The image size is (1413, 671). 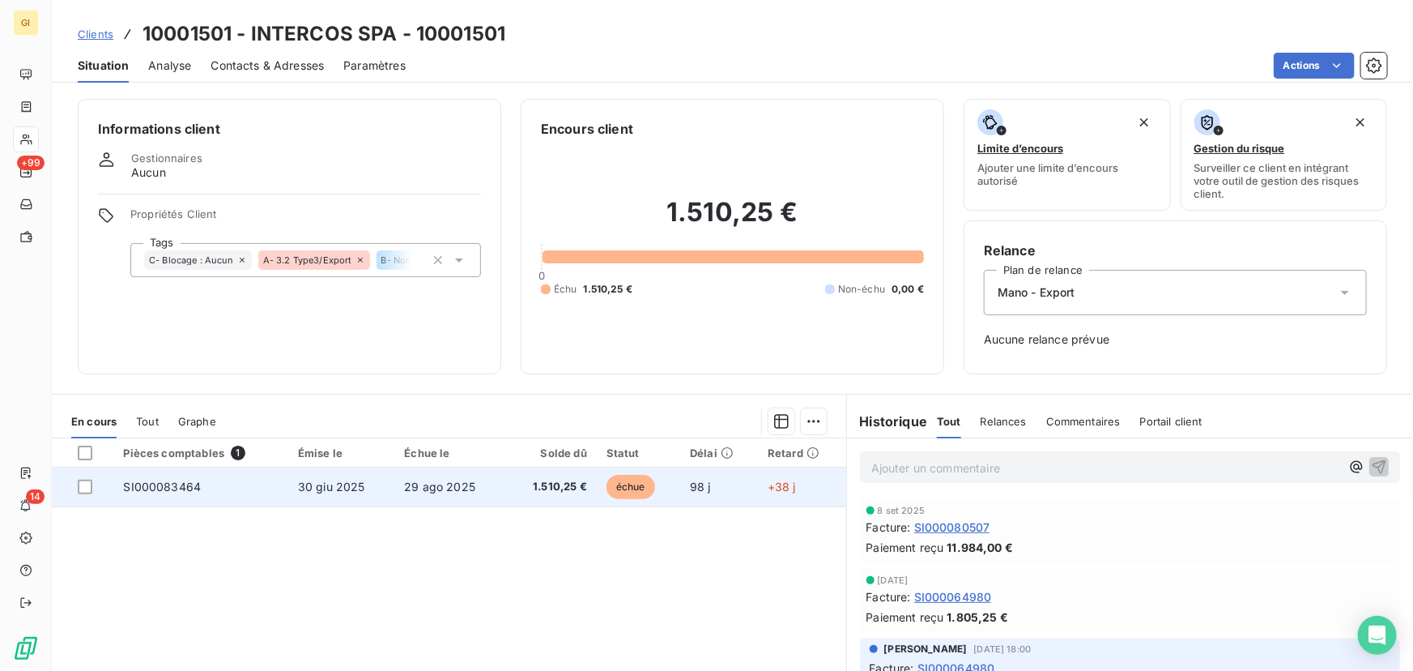 What do you see at coordinates (342, 453) in the screenshot?
I see `div: Émise le` at bounding box center [342, 453].